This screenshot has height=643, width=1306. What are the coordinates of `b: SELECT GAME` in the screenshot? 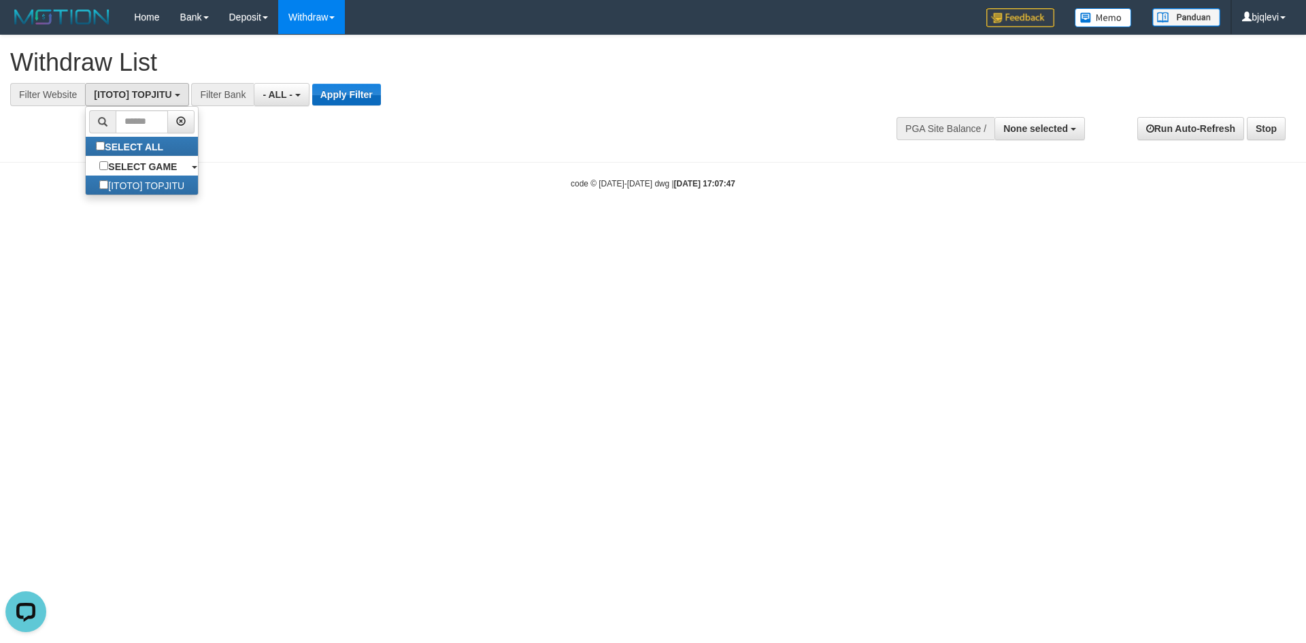 It's located at (142, 167).